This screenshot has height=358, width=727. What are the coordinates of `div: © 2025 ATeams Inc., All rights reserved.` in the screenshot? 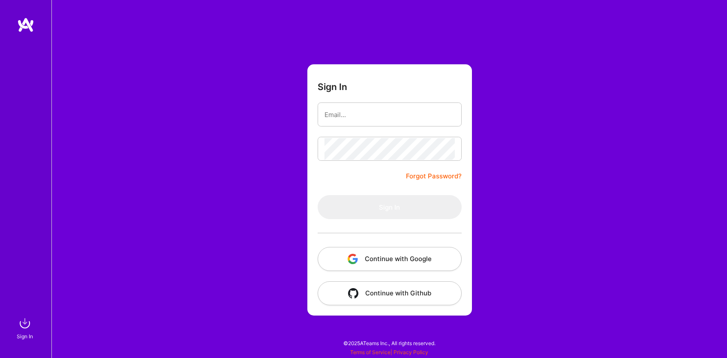 It's located at (389, 343).